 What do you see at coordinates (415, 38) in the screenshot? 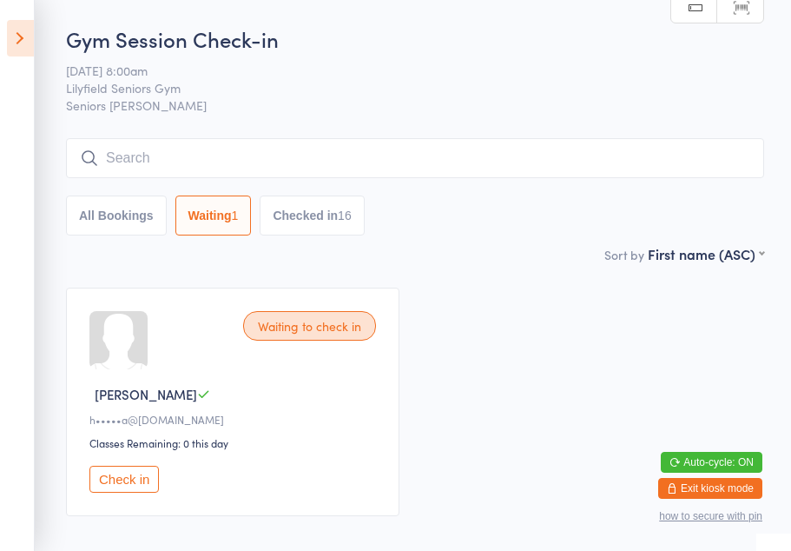
I see `h2: Gym Session Check-in` at bounding box center [415, 38].